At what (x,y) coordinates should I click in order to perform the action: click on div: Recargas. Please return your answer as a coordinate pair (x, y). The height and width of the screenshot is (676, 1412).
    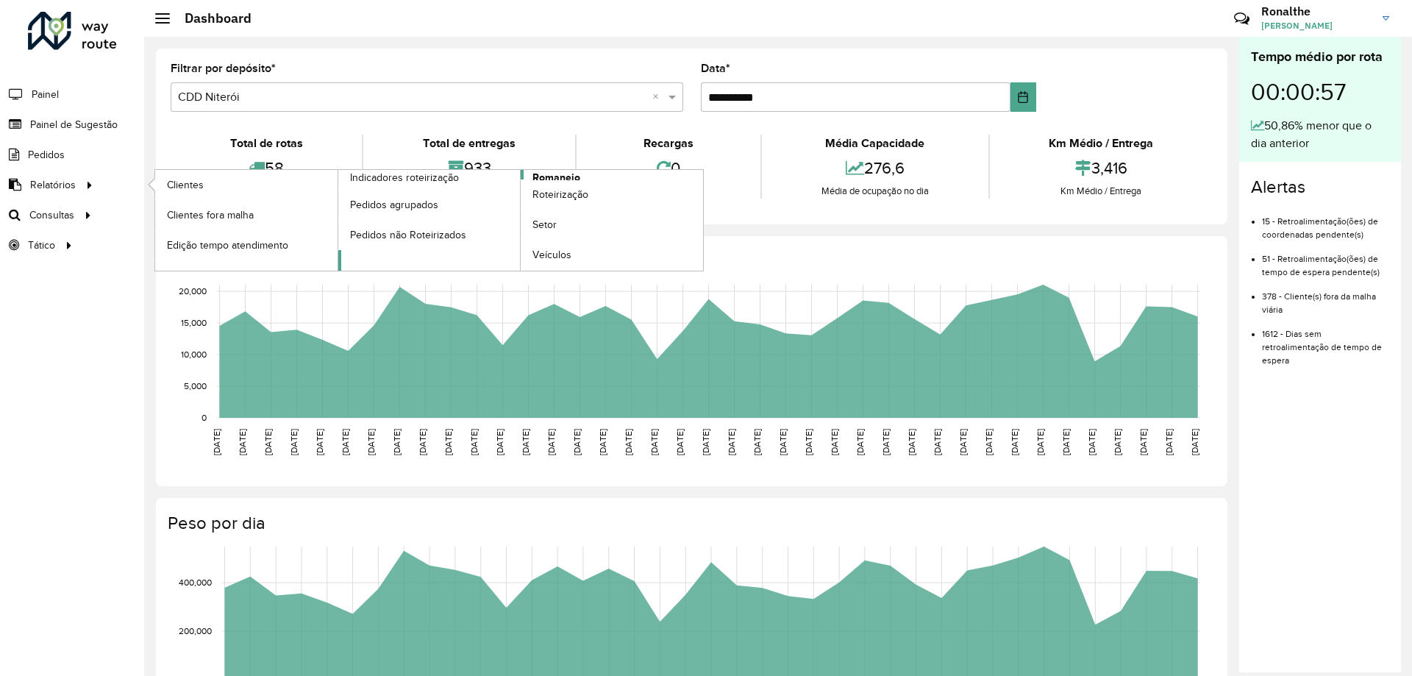
    Looking at the image, I should click on (669, 143).